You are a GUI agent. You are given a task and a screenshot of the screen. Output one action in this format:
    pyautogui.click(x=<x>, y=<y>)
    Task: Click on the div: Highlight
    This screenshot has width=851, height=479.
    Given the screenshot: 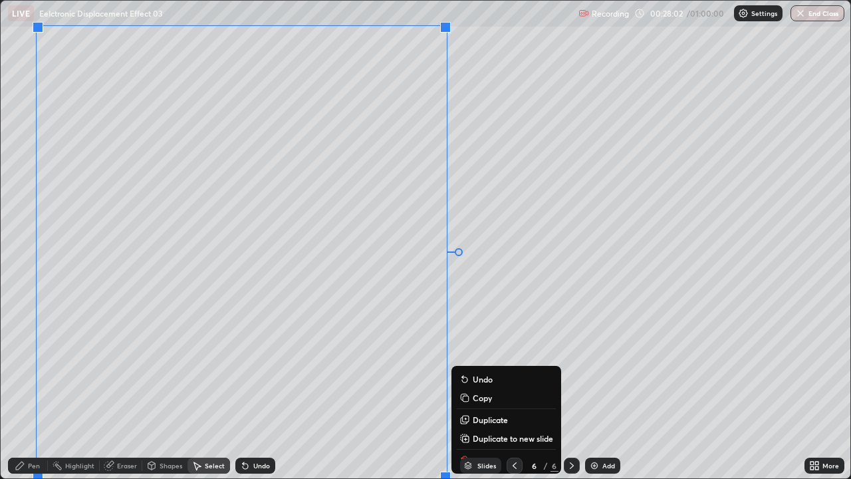 What is the action you would take?
    pyautogui.click(x=80, y=466)
    